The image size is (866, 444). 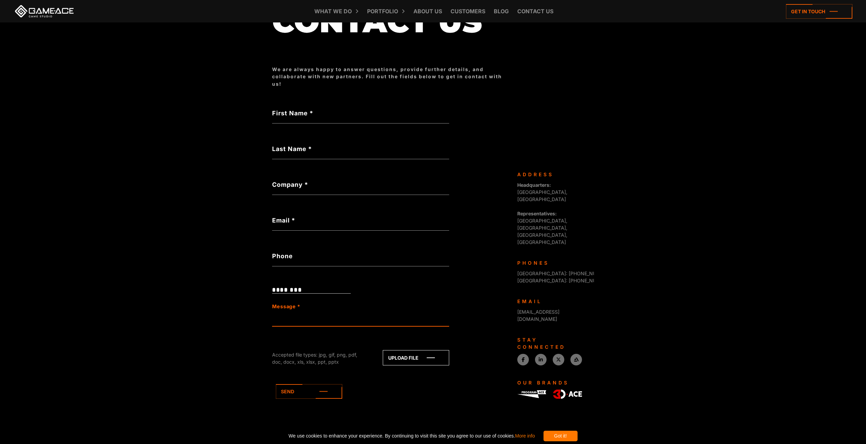 I want to click on label: Phone, so click(x=361, y=256).